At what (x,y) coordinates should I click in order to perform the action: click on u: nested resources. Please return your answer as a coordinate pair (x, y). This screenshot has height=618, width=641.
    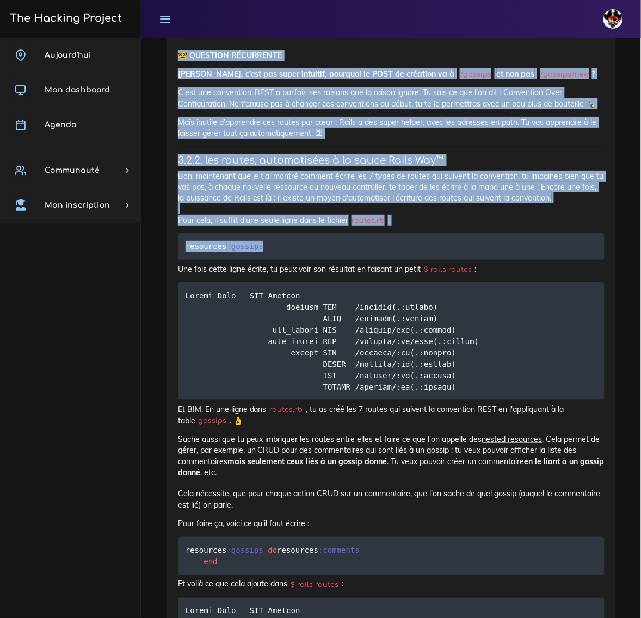
    Looking at the image, I should click on (512, 439).